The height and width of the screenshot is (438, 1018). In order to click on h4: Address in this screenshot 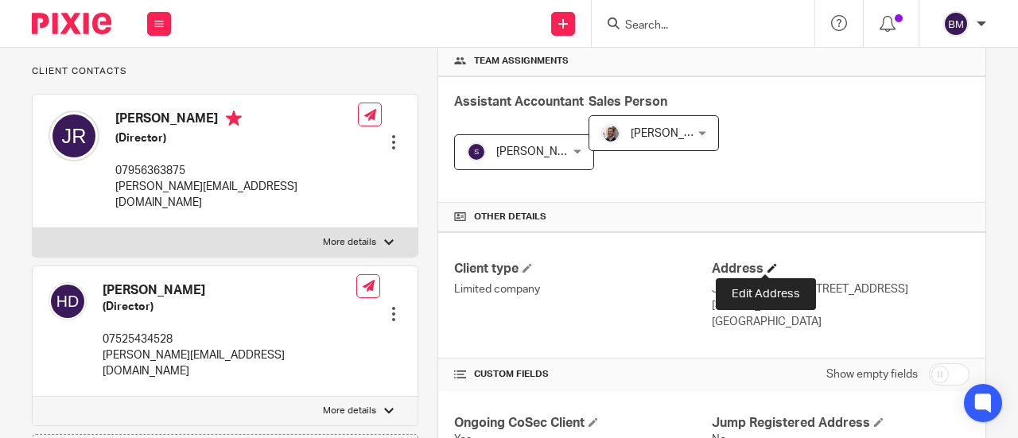, I will do `click(841, 269)`.